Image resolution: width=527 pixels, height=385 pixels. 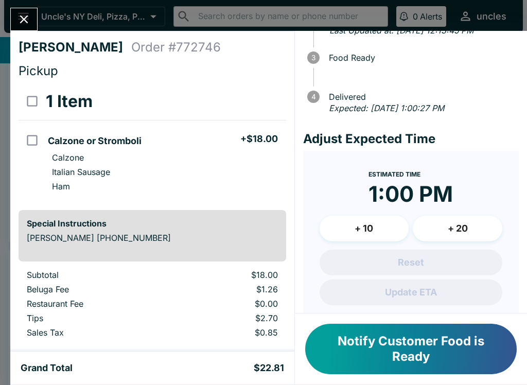 I want to click on button: Close, so click(x=24, y=19).